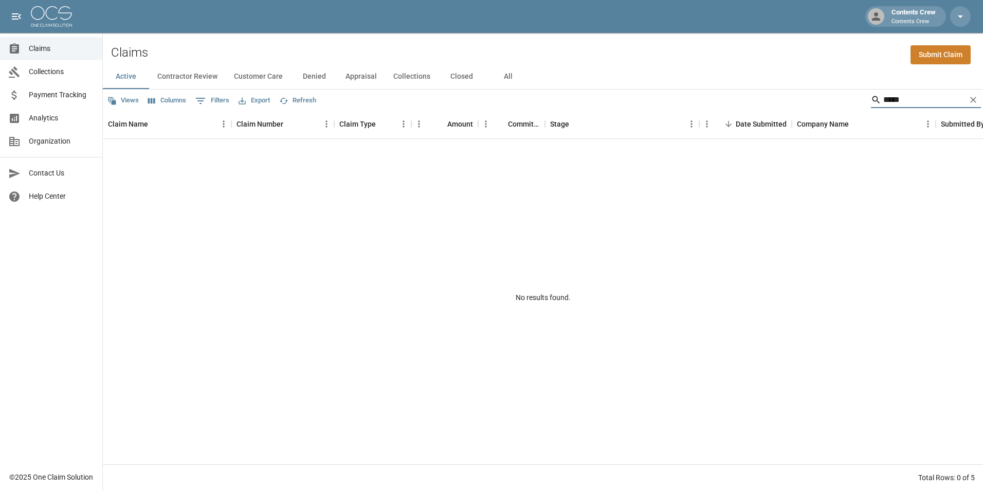  I want to click on span: Payment Tracking, so click(61, 95).